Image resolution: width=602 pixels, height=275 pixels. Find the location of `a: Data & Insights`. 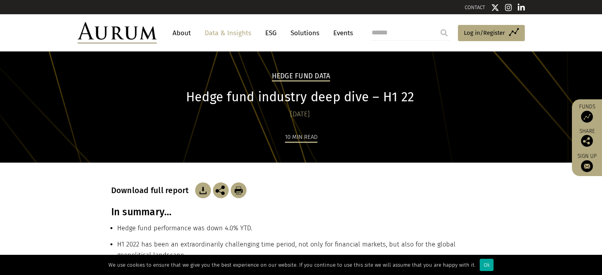

a: Data & Insights is located at coordinates (228, 33).